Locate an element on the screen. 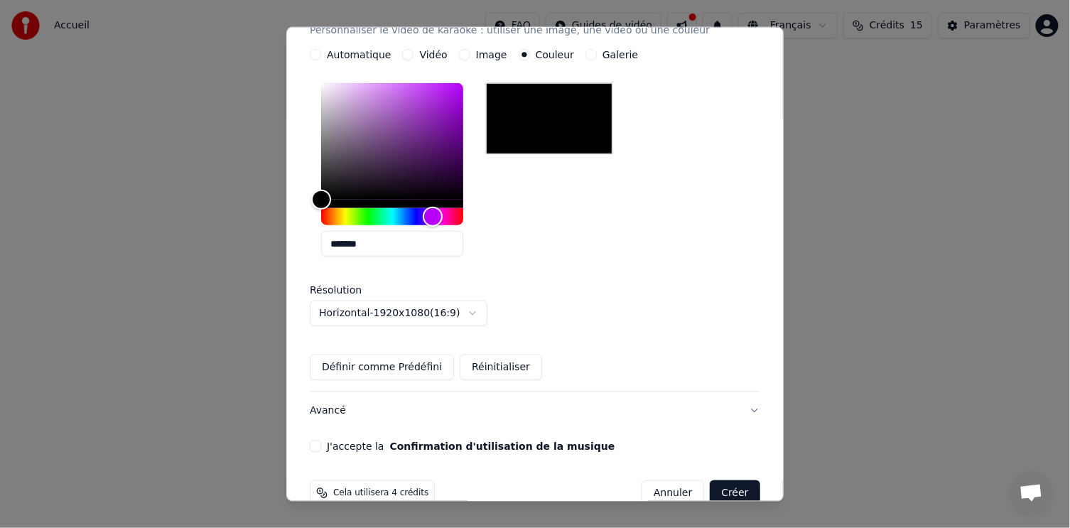 The height and width of the screenshot is (528, 1070). div: VidéoPersonnaliser le vidéo de karaoké : utiliser une image, une vidéo ou une couleur is located at coordinates (535, 220).